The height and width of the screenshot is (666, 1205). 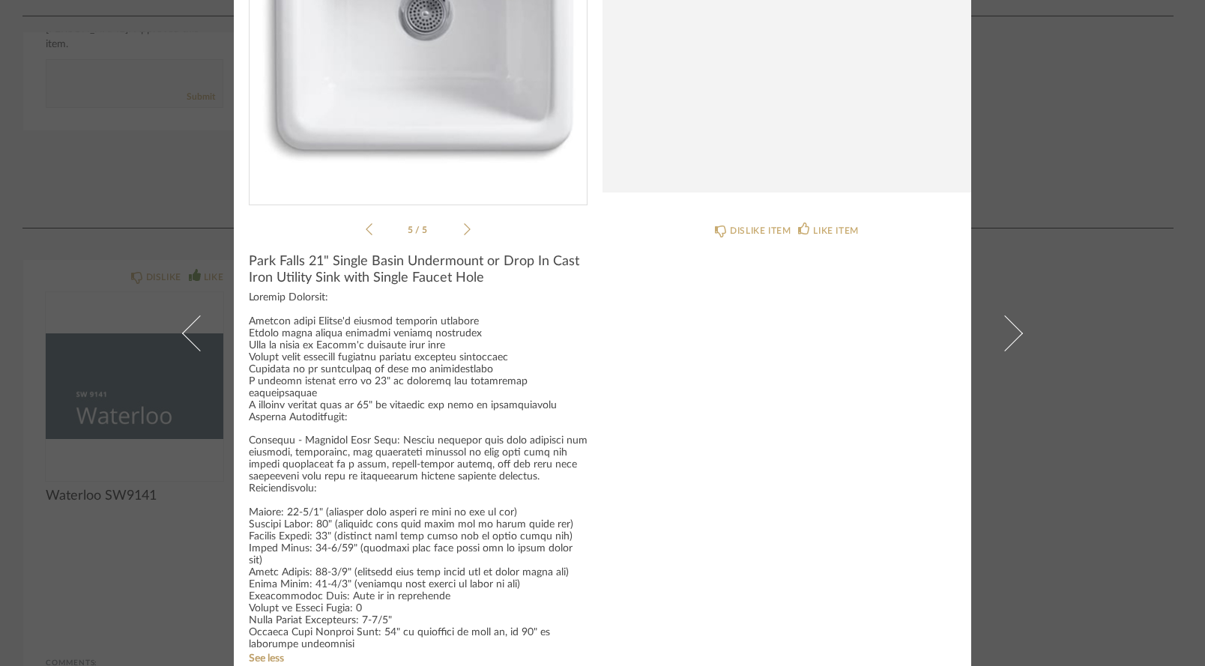 I want to click on a: See less, so click(x=266, y=658).